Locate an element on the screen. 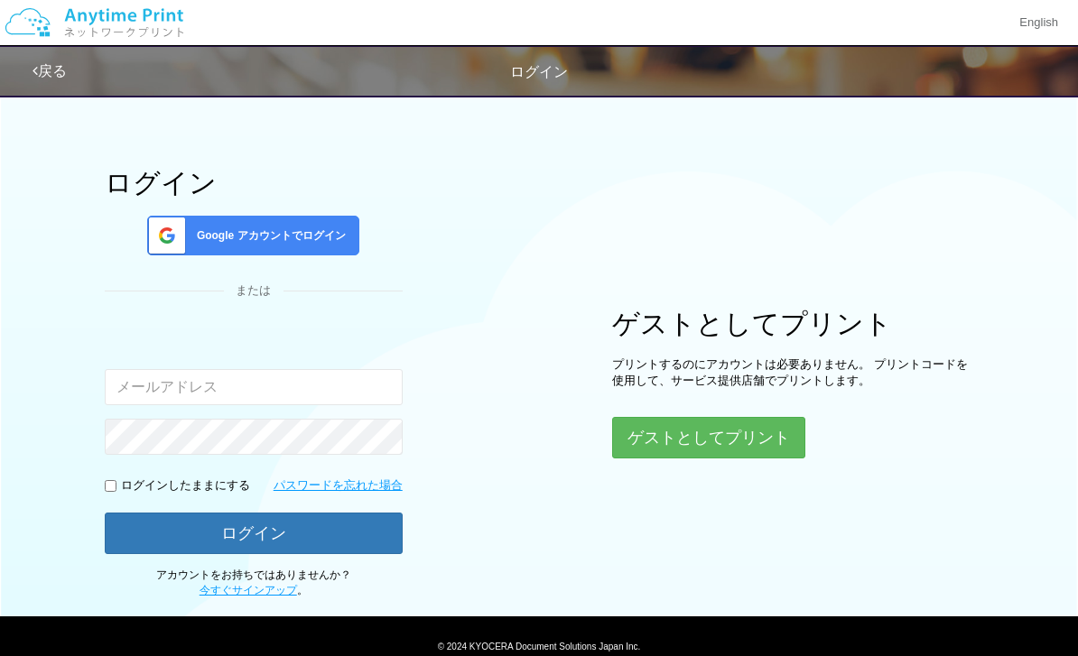 This screenshot has height=656, width=1078. span: ログイン is located at coordinates (539, 71).